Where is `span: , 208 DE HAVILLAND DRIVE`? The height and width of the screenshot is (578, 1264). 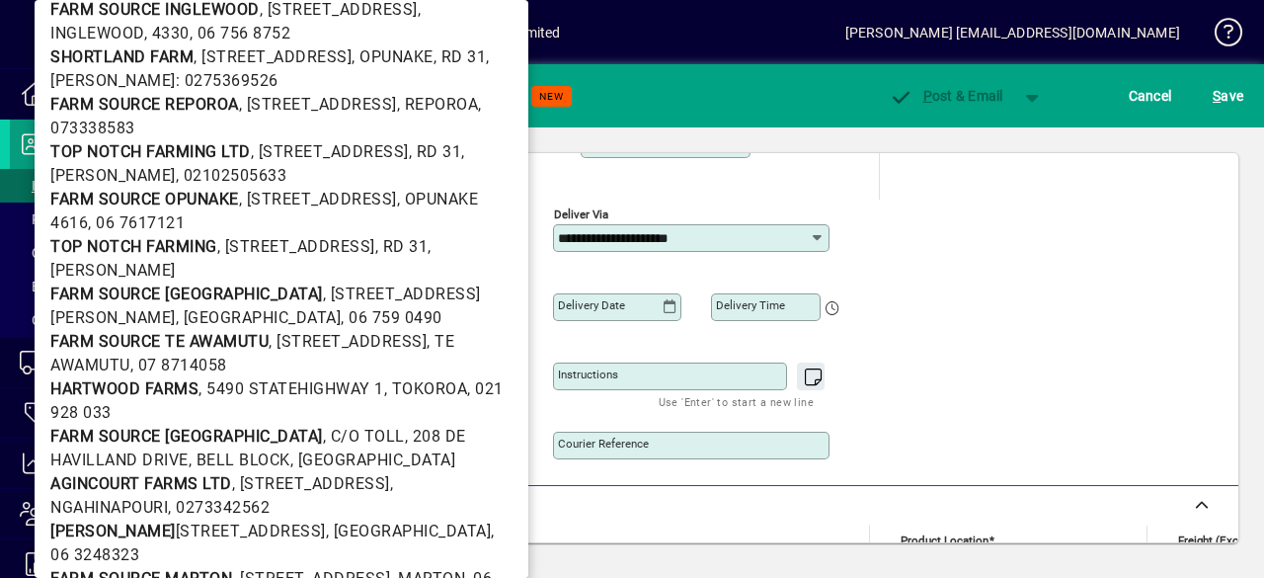 span: , 208 DE HAVILLAND DRIVE is located at coordinates (258, 447).